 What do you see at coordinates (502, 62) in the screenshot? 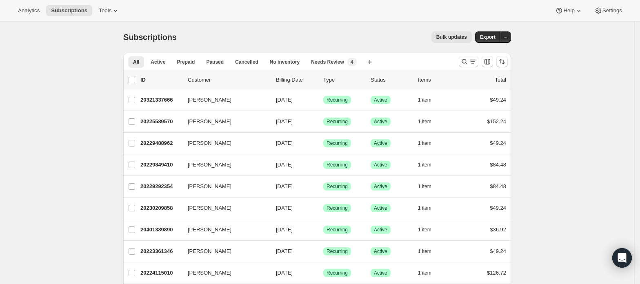
I see `button: Sort the results` at bounding box center [502, 62].